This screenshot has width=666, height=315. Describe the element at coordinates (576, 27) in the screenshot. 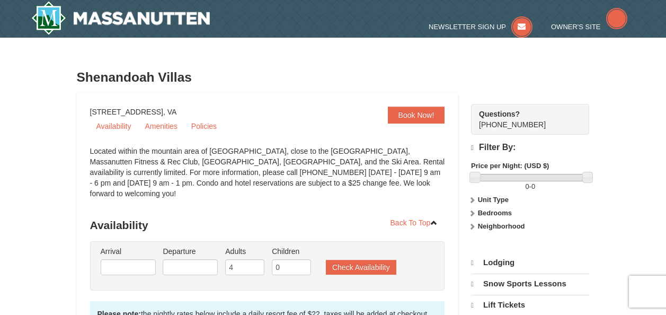

I see `span: Owner's Site` at that location.